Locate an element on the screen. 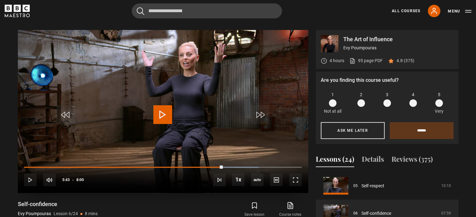 The image size is (476, 217). span: 1 is located at coordinates (333, 95).